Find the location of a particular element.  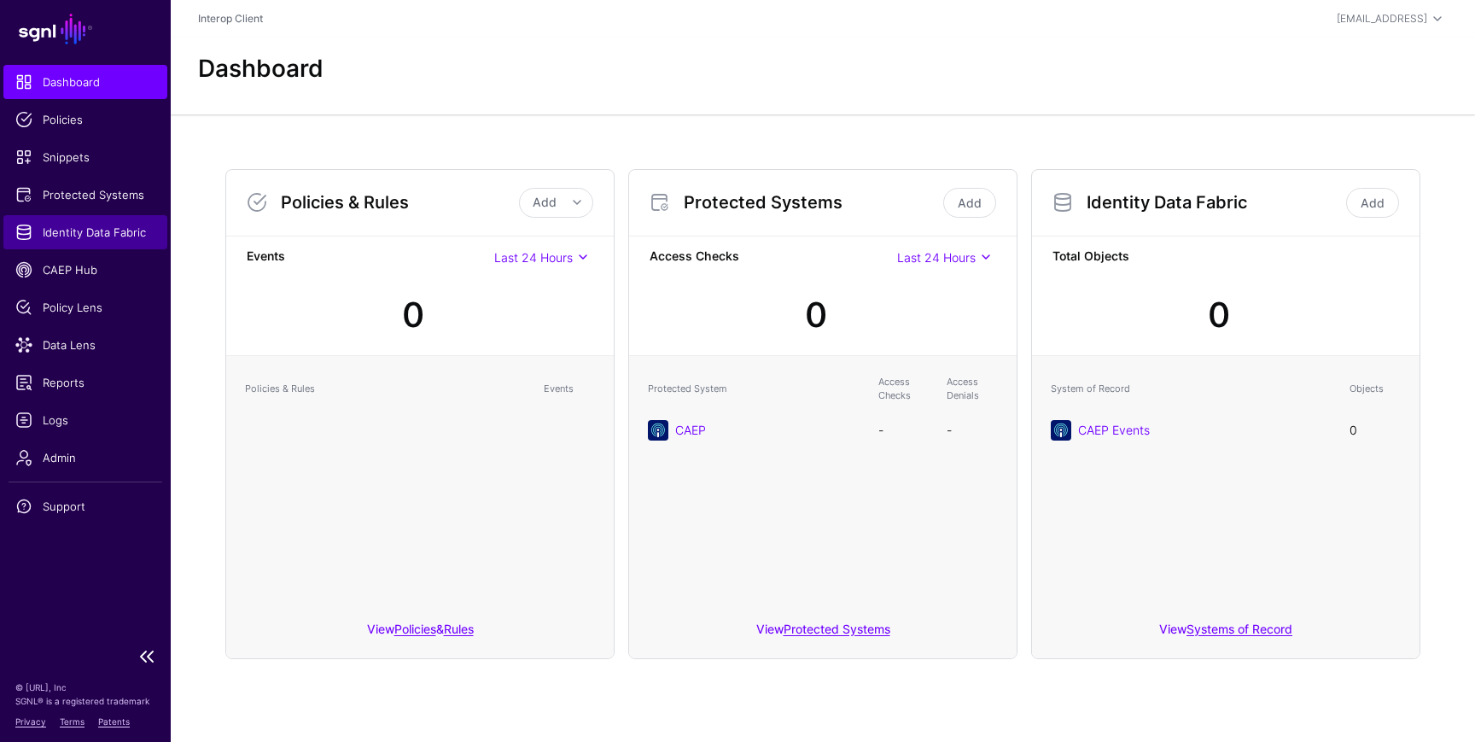

span: Logs is located at coordinates (85, 420).